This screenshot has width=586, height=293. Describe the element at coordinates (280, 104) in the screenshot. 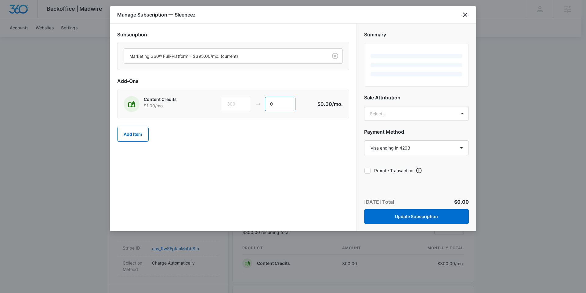

I see `input: 1` at that location.